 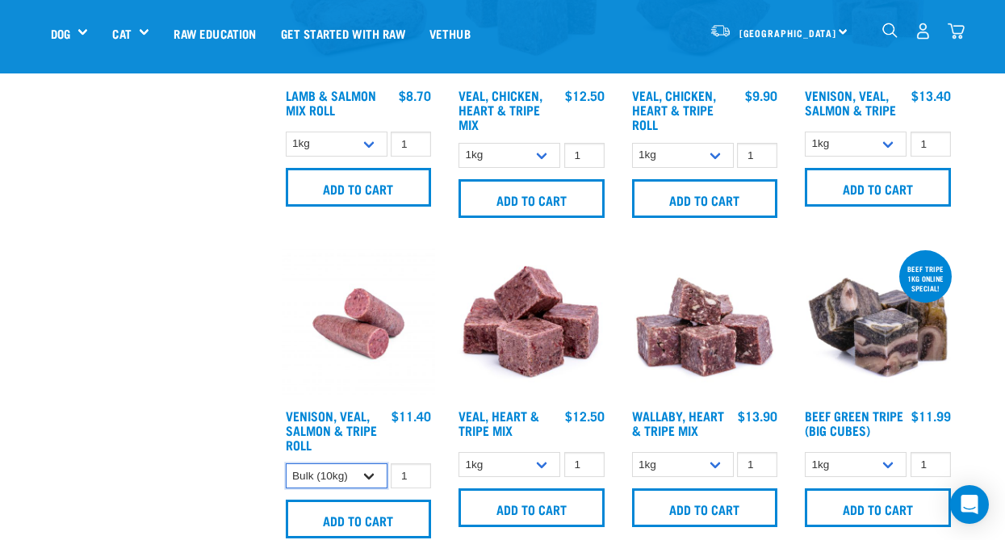 I want to click on img: van-moving.png, so click(x=720, y=31).